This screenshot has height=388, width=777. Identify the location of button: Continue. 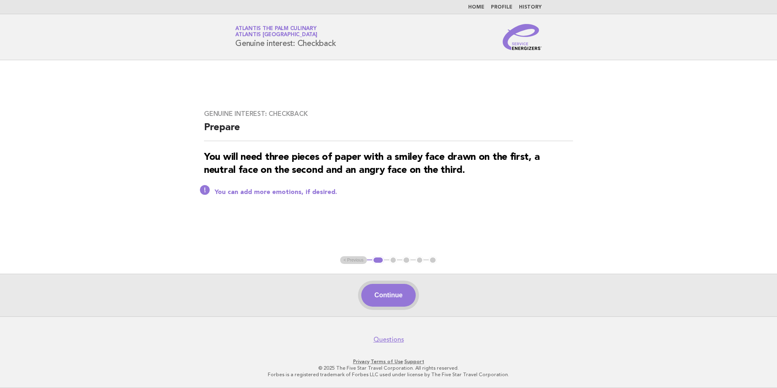
(388, 295).